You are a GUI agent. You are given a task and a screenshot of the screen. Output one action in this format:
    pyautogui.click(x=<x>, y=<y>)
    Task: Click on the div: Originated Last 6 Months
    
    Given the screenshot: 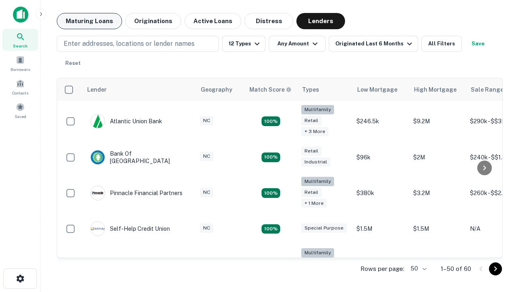 What is the action you would take?
    pyautogui.click(x=374, y=44)
    